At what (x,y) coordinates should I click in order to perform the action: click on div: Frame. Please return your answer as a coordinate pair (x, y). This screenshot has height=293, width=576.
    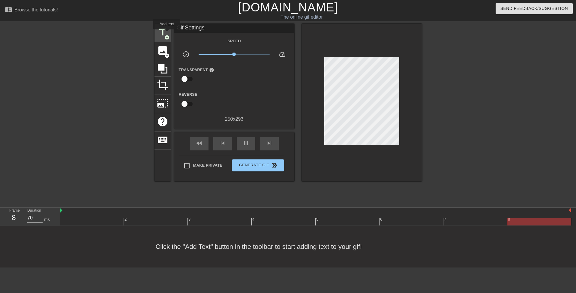
    Looking at the image, I should click on (14, 216).